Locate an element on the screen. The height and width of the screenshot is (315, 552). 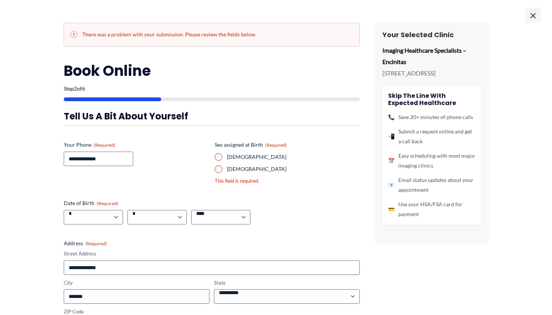
h3: Tell us a bit about yourself is located at coordinates (212, 116).